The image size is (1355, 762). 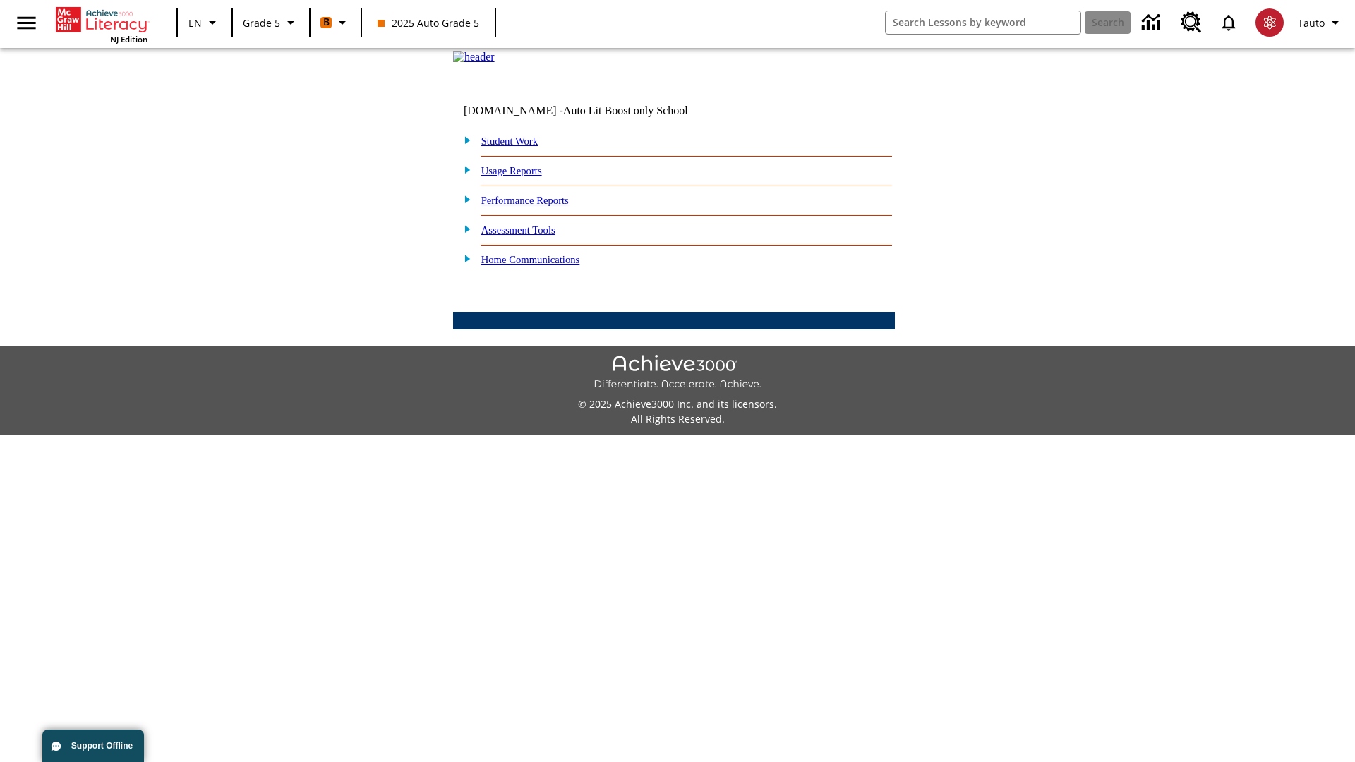 What do you see at coordinates (1270, 23) in the screenshot?
I see `img: avatar image` at bounding box center [1270, 23].